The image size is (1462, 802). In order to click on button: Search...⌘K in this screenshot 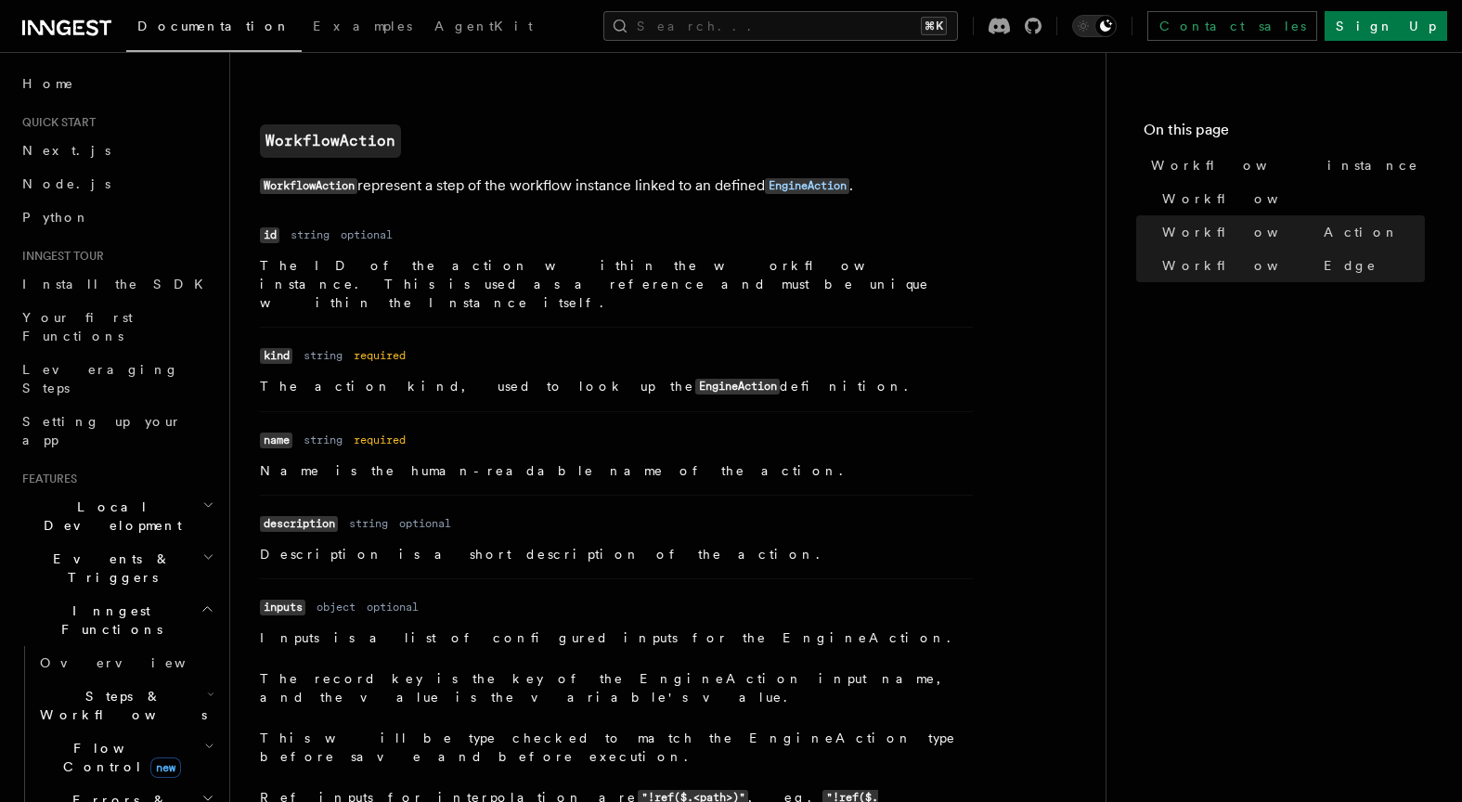, I will do `click(781, 26)`.